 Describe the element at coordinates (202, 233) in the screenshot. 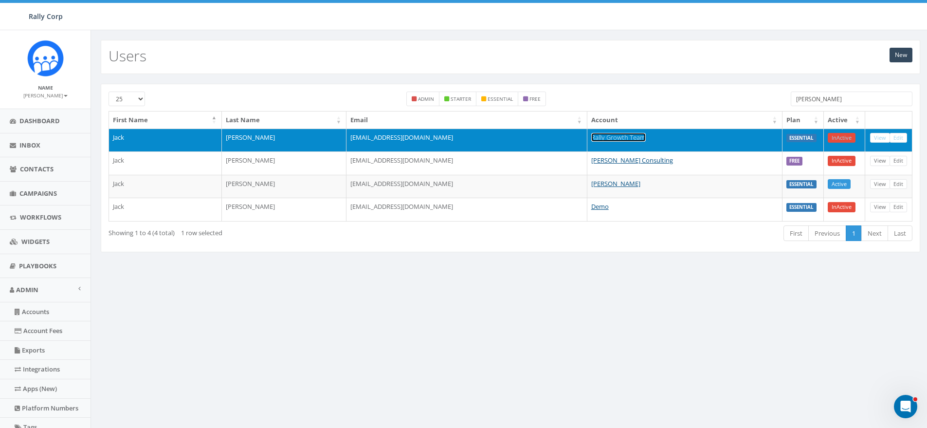

I see `span: 1 row selected` at that location.